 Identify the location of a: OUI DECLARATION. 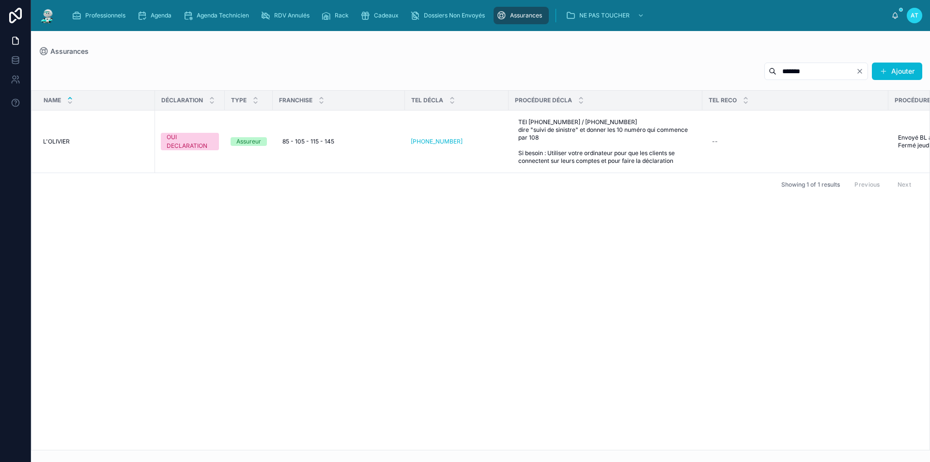
(190, 142).